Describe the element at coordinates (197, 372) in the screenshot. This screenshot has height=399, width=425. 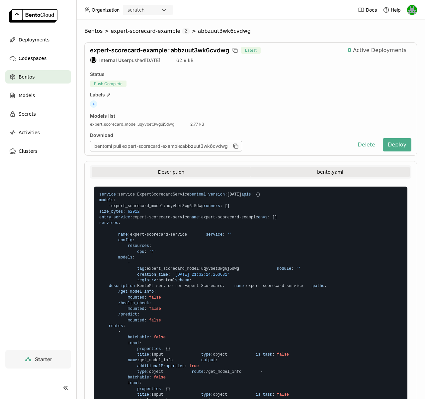
I see `span: route` at that location.